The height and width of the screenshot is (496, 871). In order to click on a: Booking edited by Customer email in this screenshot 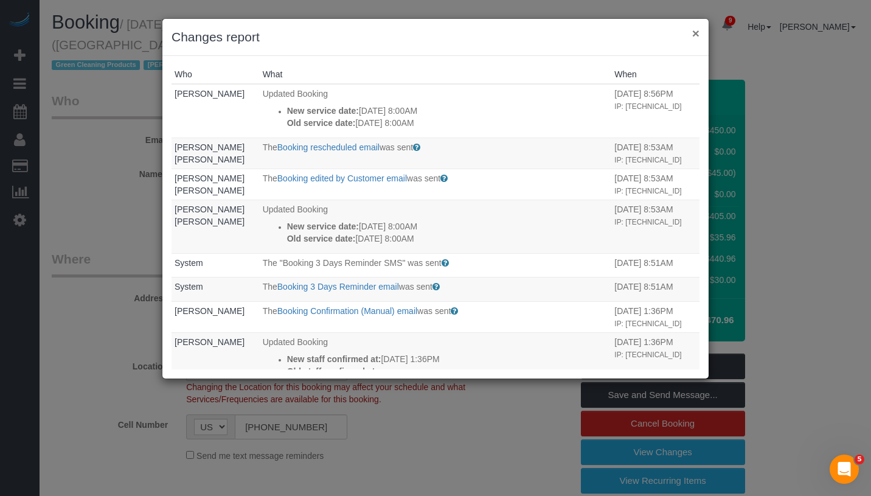, I will do `click(342, 178)`.